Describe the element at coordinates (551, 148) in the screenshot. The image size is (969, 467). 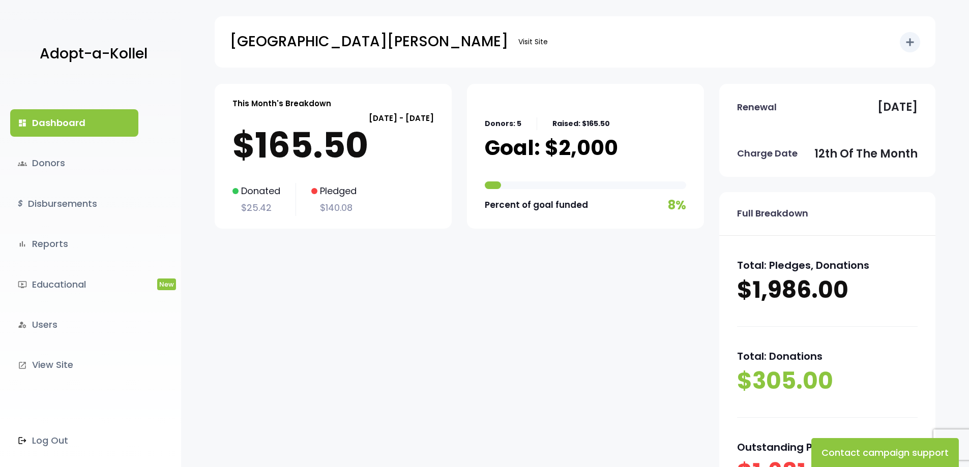
I see `p: Goal: $2,000` at that location.